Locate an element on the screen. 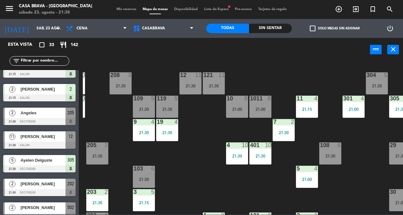  i: exit_to_app is located at coordinates (356, 9).